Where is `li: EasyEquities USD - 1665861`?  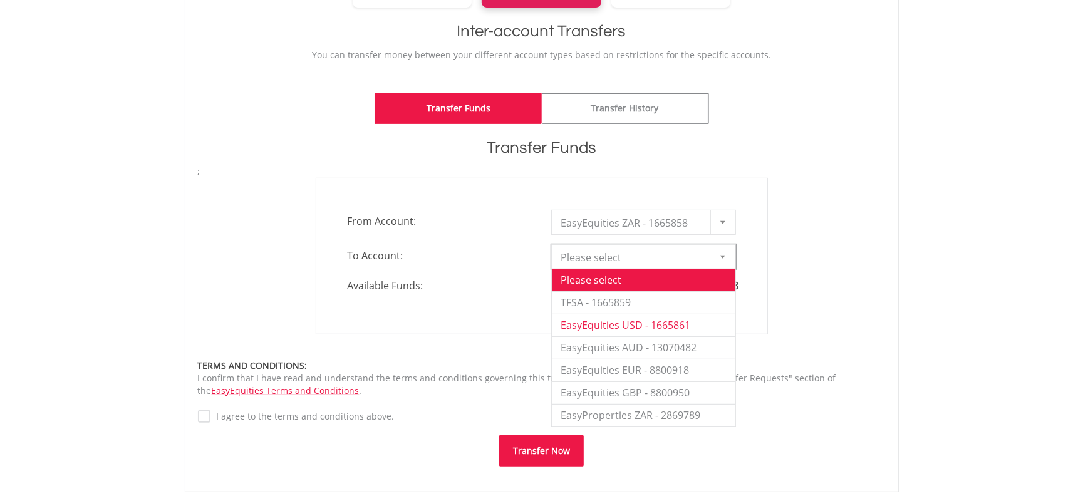
li: EasyEquities USD - 1665861 is located at coordinates (643, 325).